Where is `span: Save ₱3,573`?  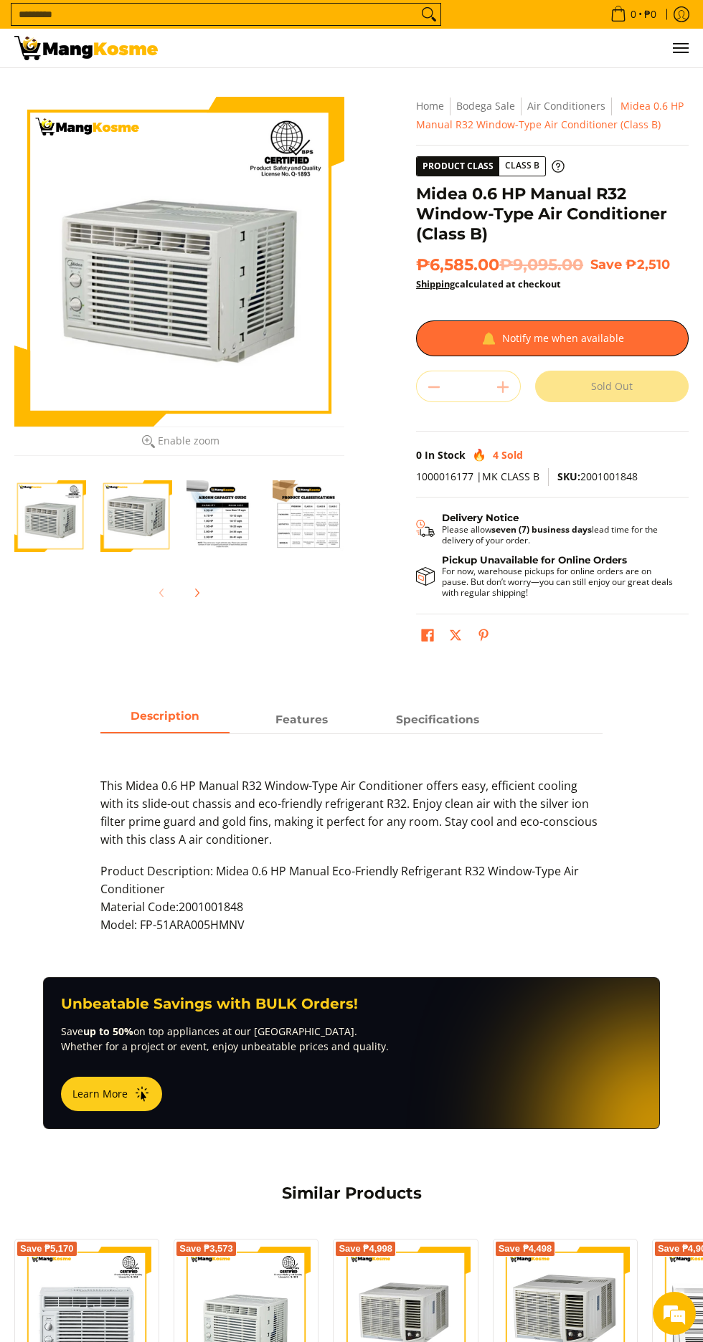 span: Save ₱3,573 is located at coordinates (206, 1249).